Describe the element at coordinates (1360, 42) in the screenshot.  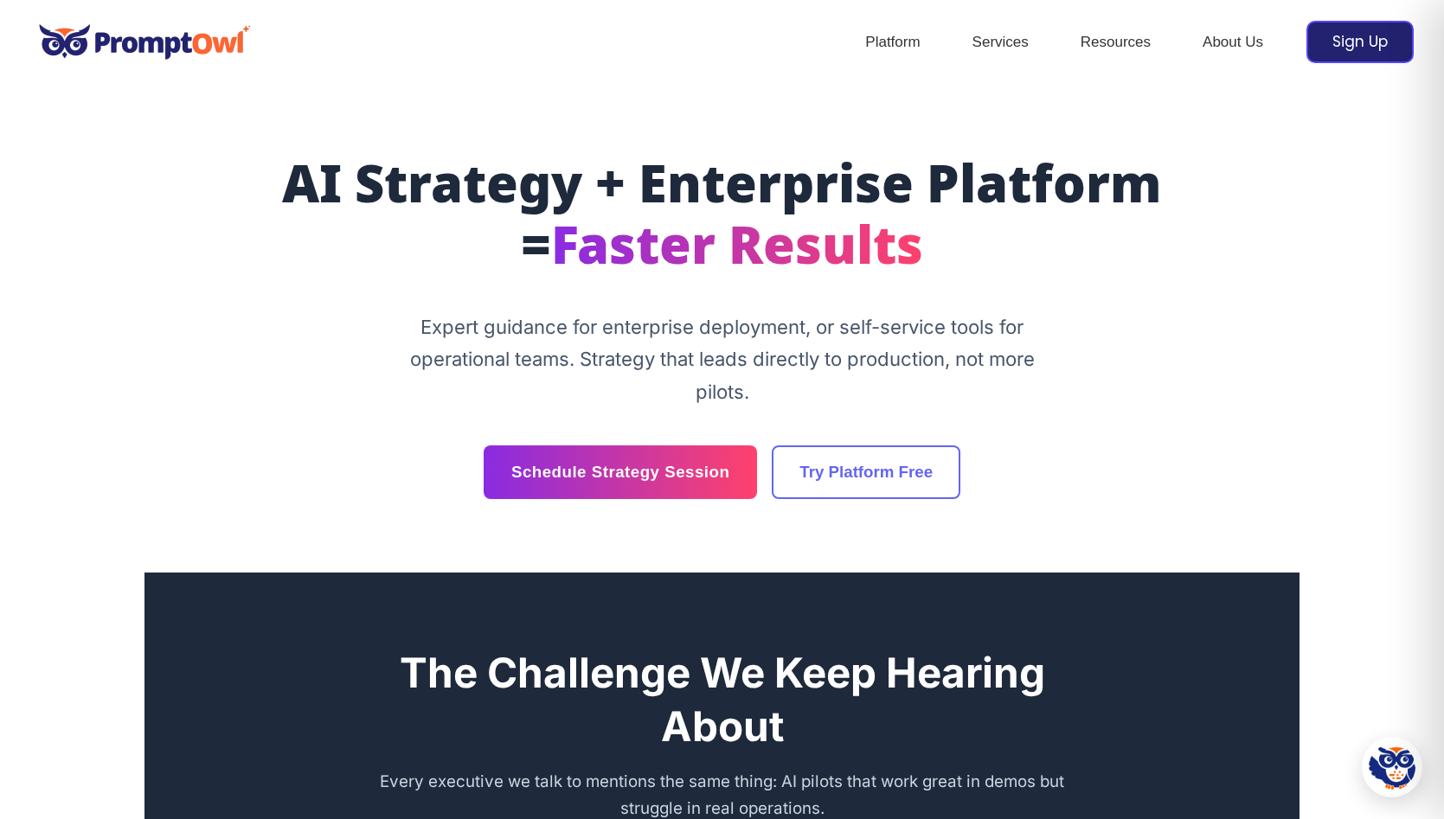
I see `a: Sign Up` at that location.